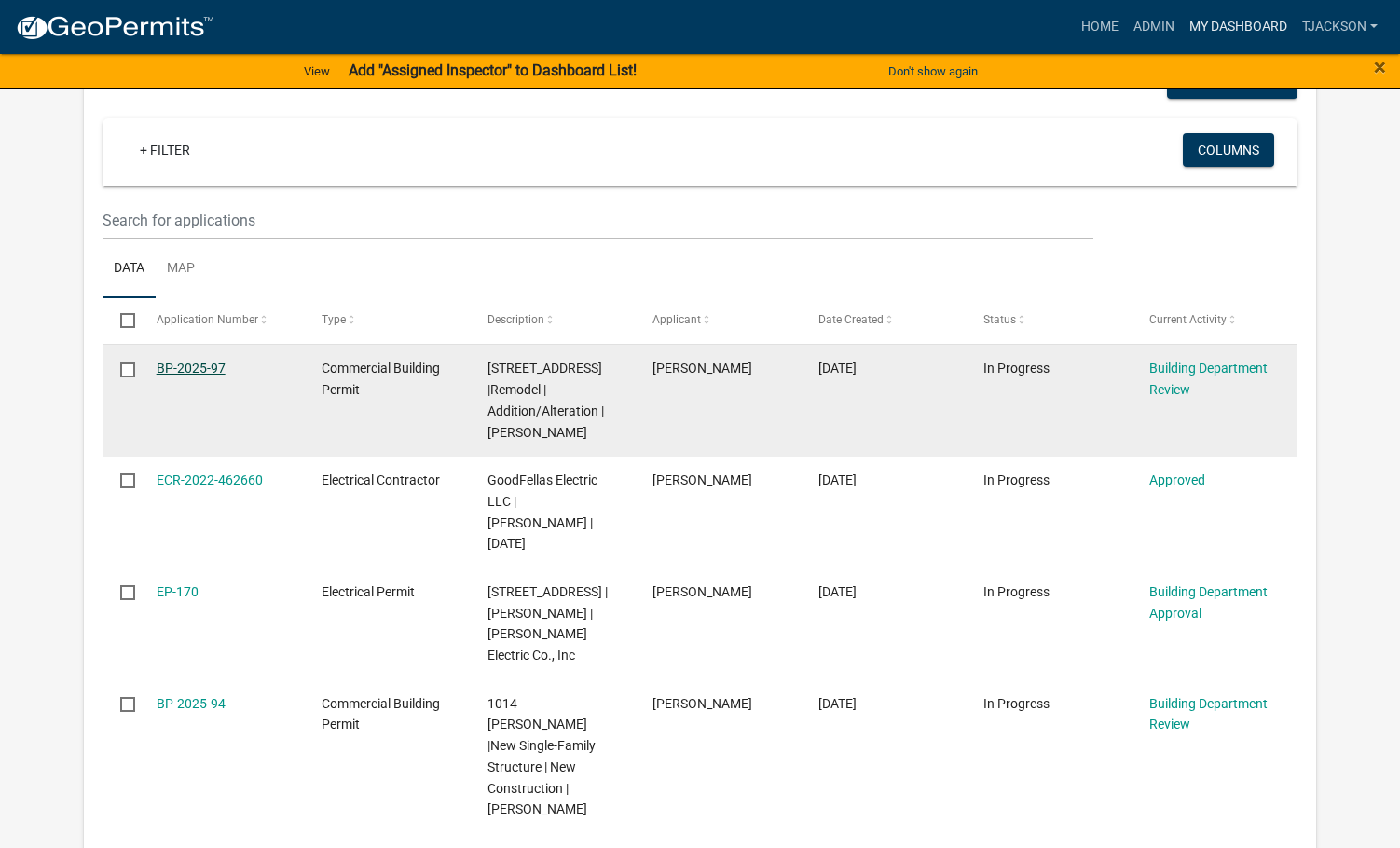 The image size is (1400, 848). What do you see at coordinates (1177, 480) in the screenshot?
I see `a: Approved` at bounding box center [1177, 480].